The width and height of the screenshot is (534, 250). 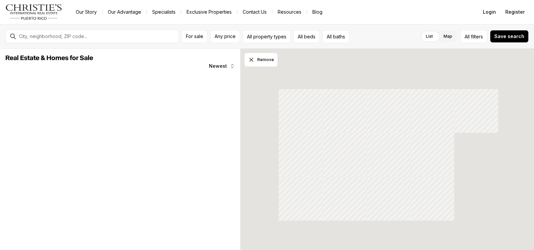 I want to click on span: Login, so click(x=490, y=12).